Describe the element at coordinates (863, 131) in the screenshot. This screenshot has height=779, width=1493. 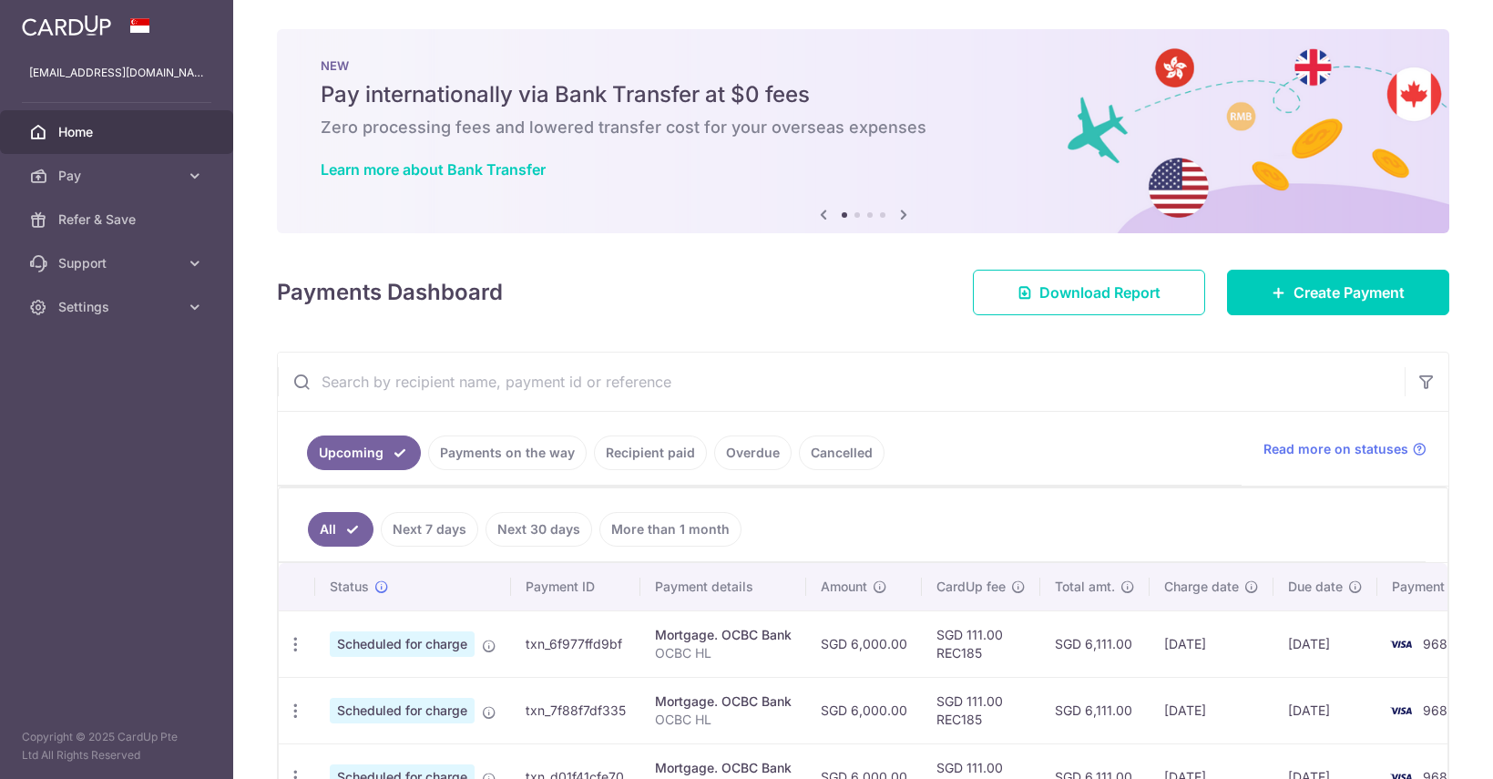
I see `img: Bank transfer banner` at that location.